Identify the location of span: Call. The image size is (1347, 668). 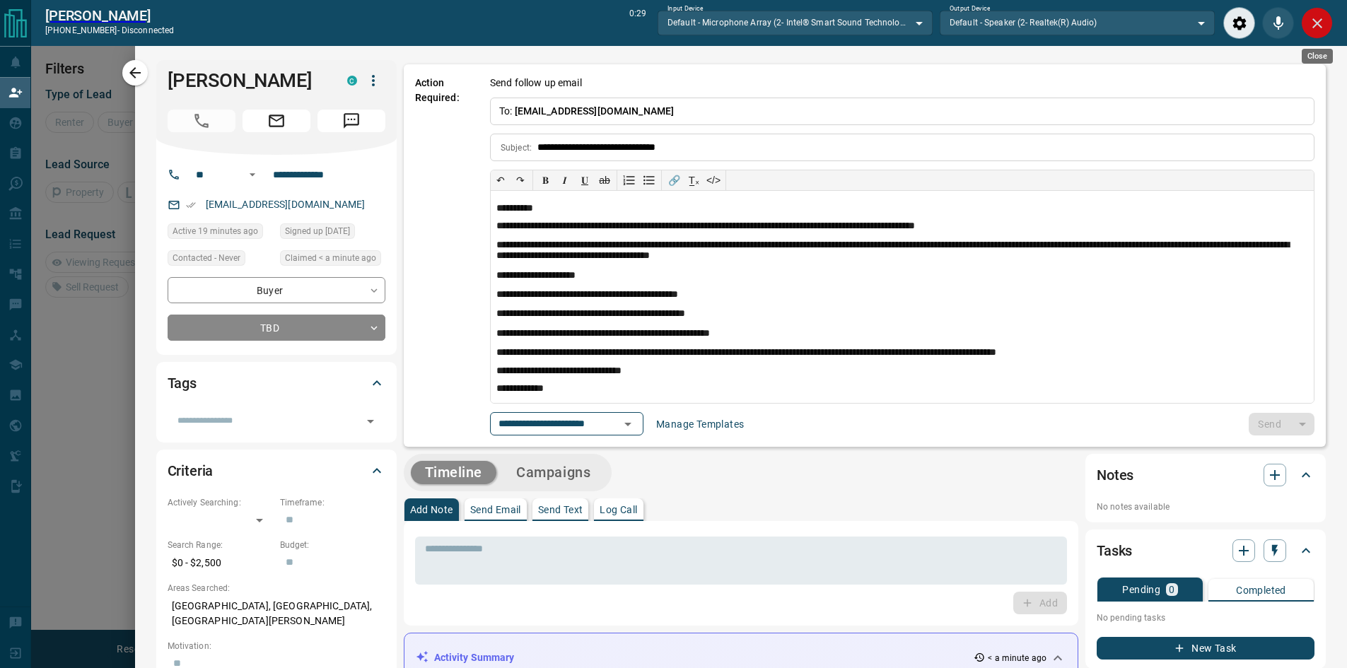
(202, 121).